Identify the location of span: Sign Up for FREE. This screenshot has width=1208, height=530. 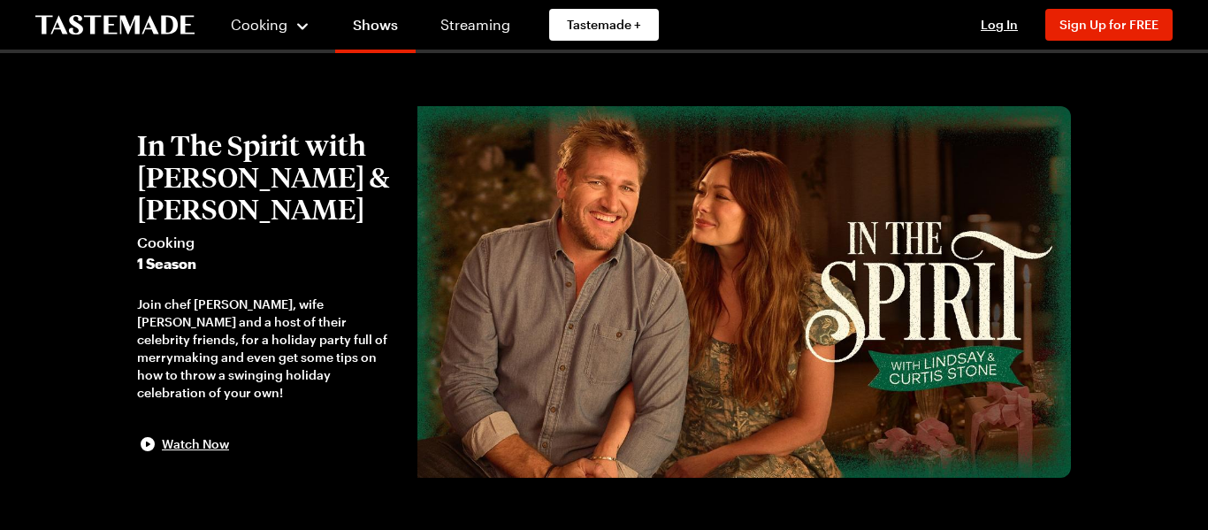
(1109, 24).